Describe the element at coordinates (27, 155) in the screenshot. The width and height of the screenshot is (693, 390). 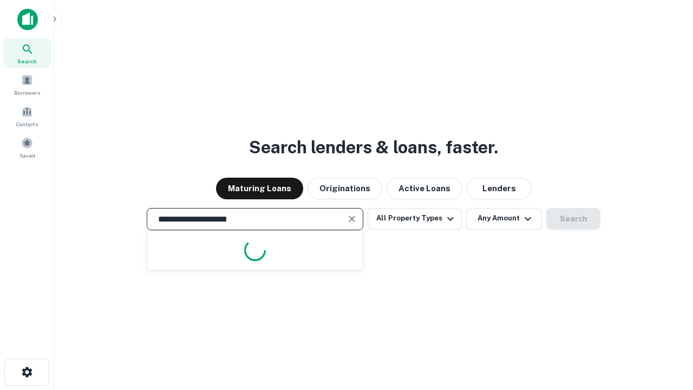
I see `span: Saved` at that location.